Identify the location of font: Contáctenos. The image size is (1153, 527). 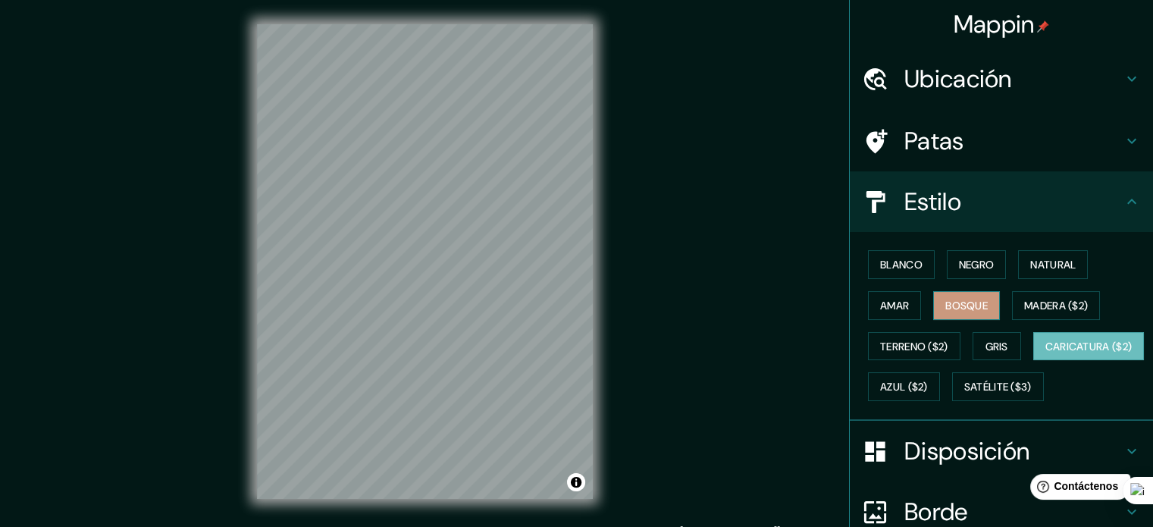
(67, 18).